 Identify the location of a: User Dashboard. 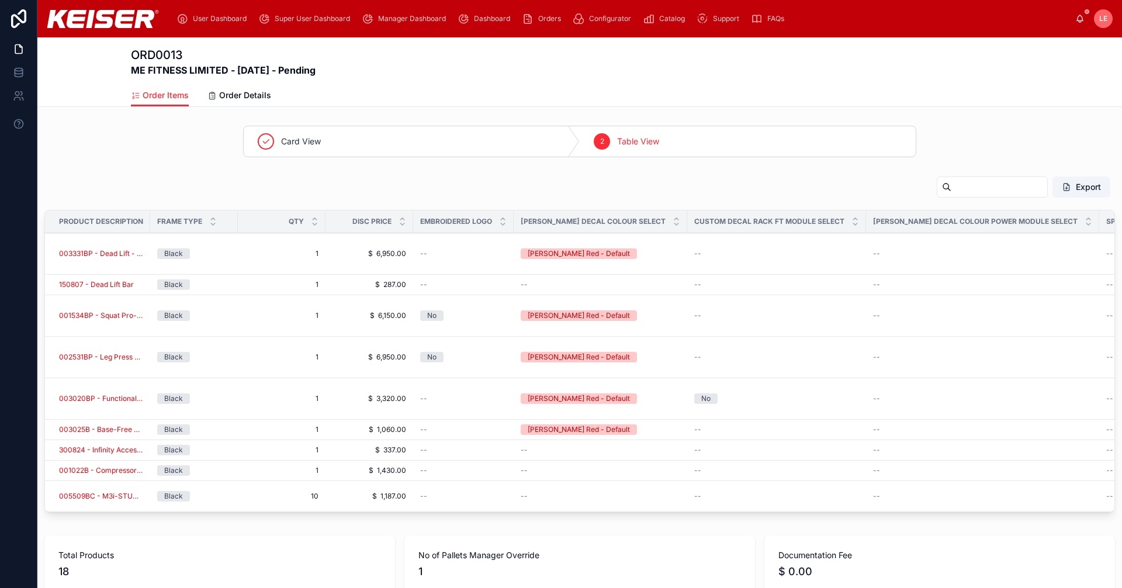
(214, 19).